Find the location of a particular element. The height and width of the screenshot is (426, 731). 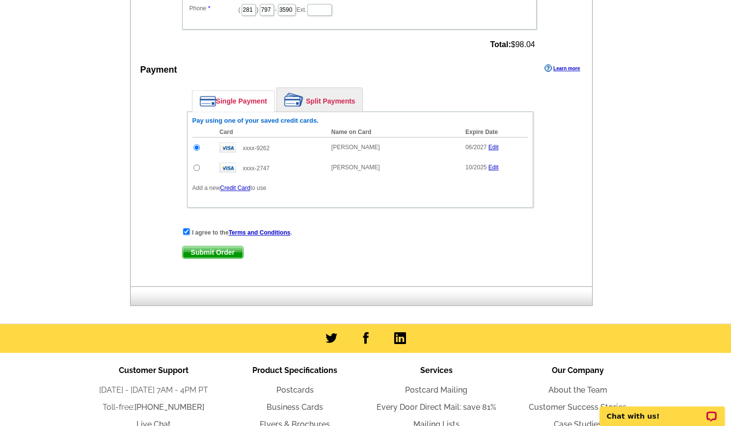

button: Open LiveChat chat widget is located at coordinates (119, 21).